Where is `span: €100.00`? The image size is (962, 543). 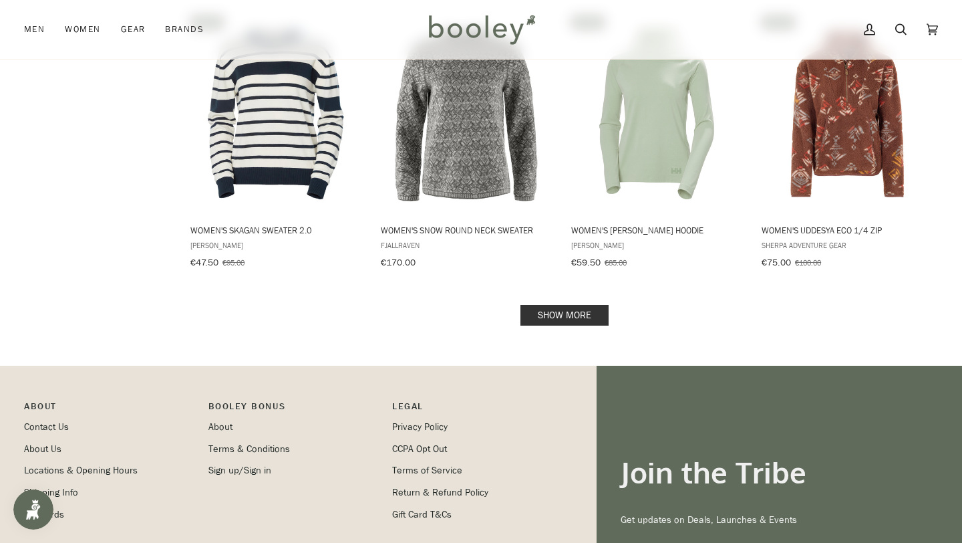
span: €100.00 is located at coordinates (808, 262).